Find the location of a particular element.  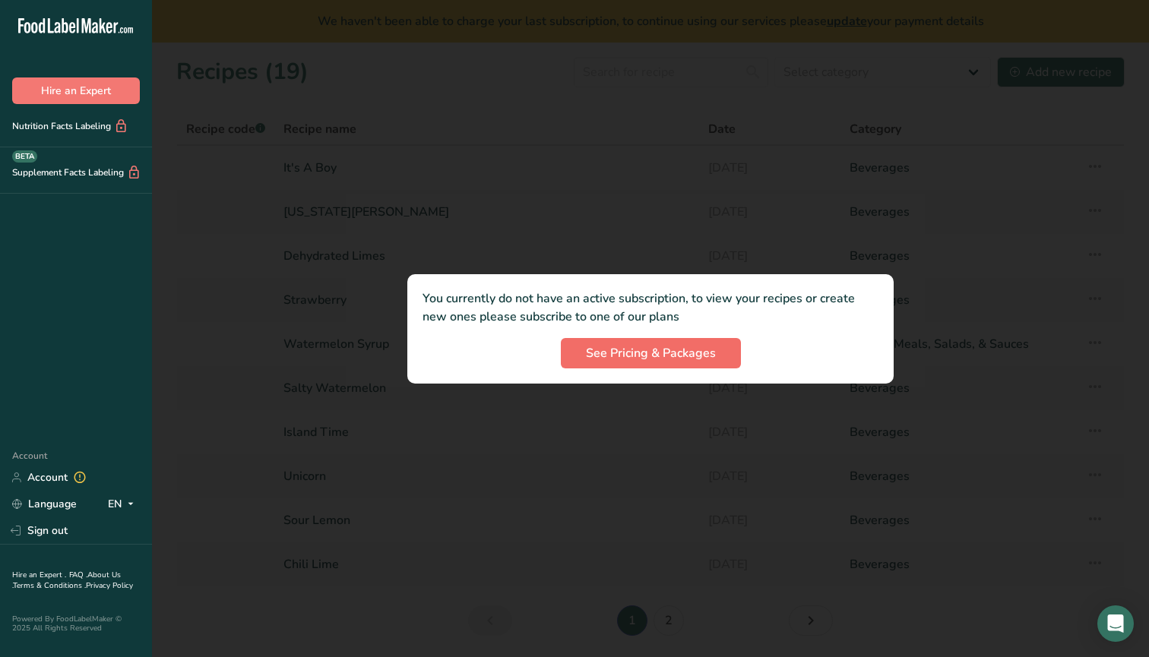

div: EN is located at coordinates (124, 505).